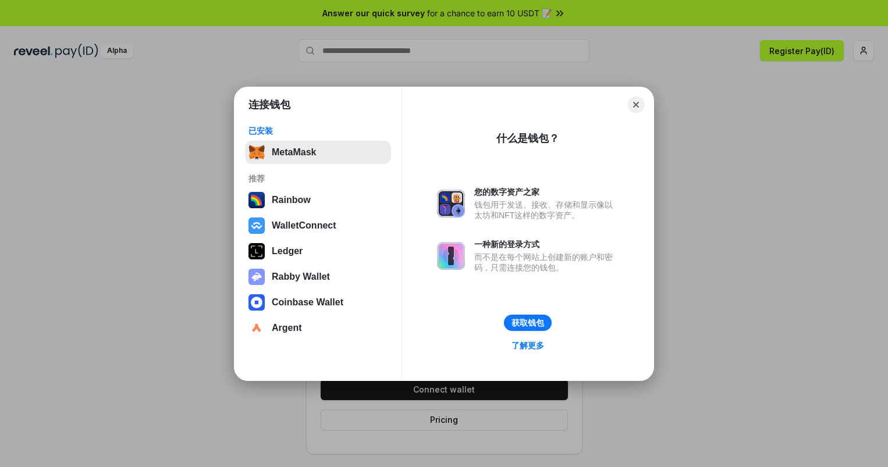 Image resolution: width=888 pixels, height=467 pixels. What do you see at coordinates (301, 277) in the screenshot?
I see `div: Rabby Wallet` at bounding box center [301, 277].